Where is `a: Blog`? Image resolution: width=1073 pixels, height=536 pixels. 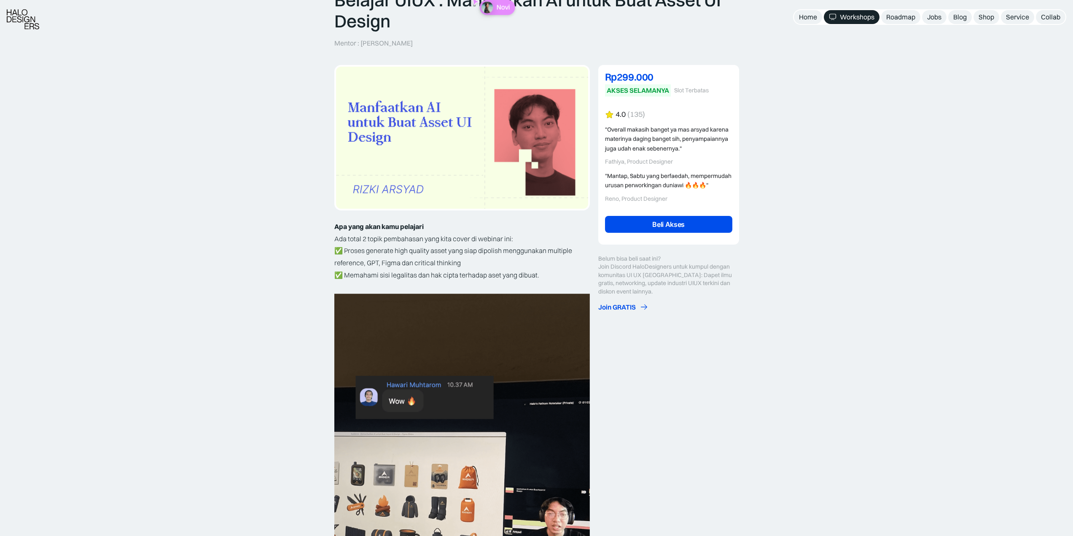 a: Blog is located at coordinates (960, 17).